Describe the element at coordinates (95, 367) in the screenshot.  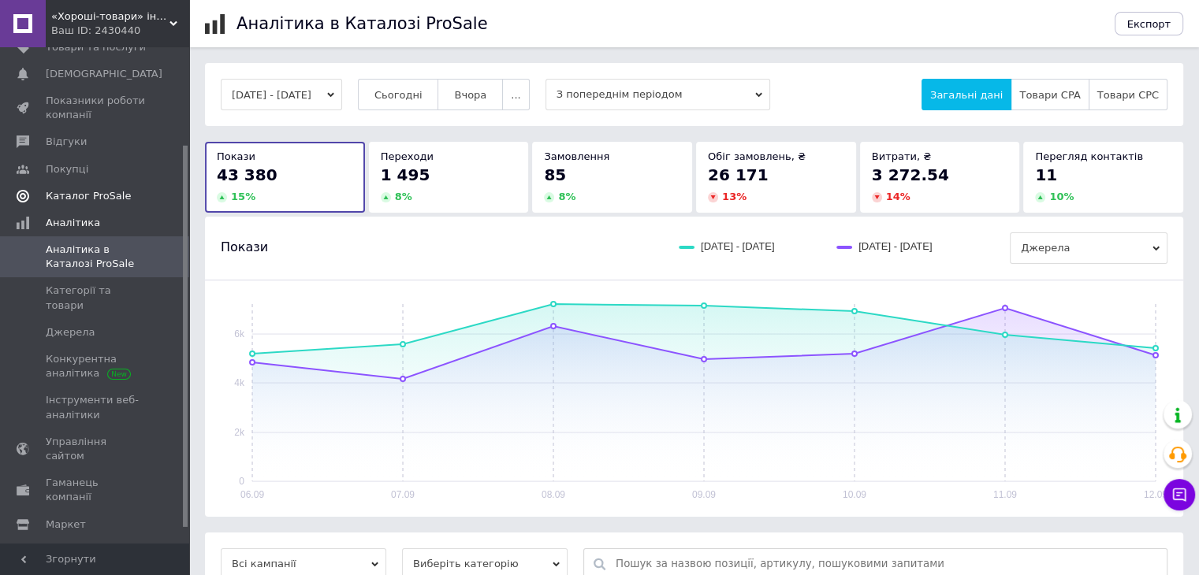
I see `span: Конкурентна аналітика` at that location.